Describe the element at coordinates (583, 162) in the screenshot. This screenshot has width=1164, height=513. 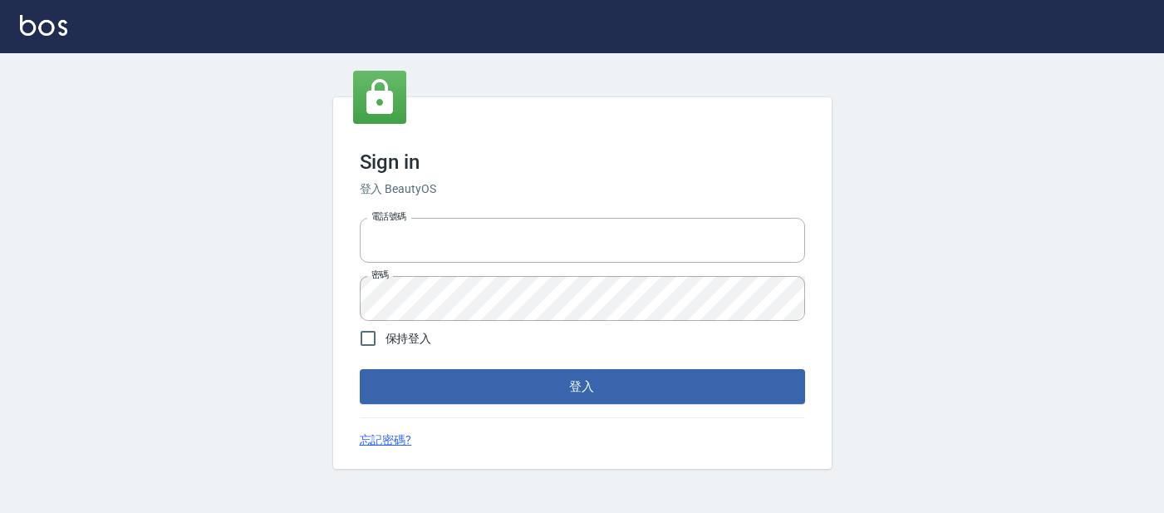
I see `h3: Sign in` at that location.